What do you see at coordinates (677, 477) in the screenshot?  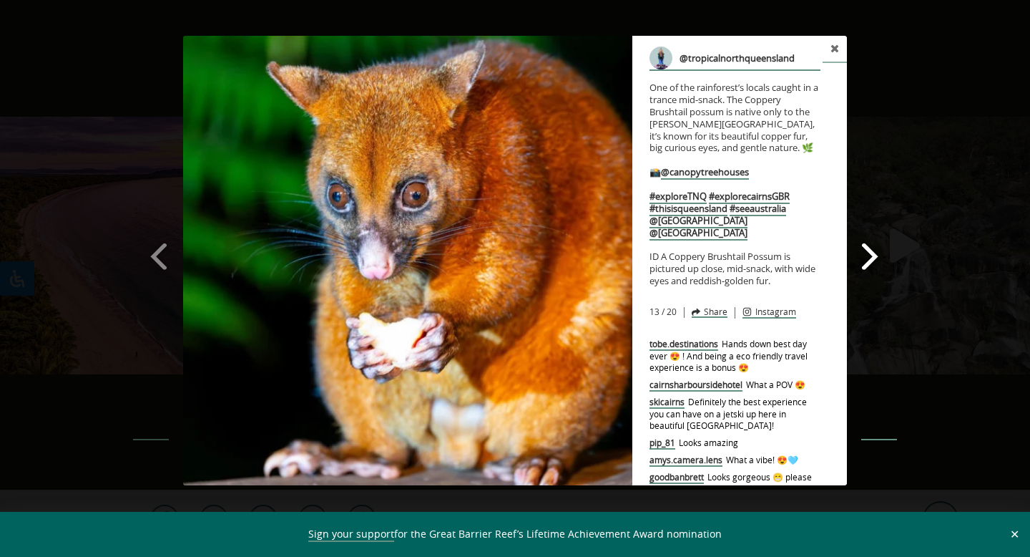 I see `a: goodbanbrett` at bounding box center [677, 477].